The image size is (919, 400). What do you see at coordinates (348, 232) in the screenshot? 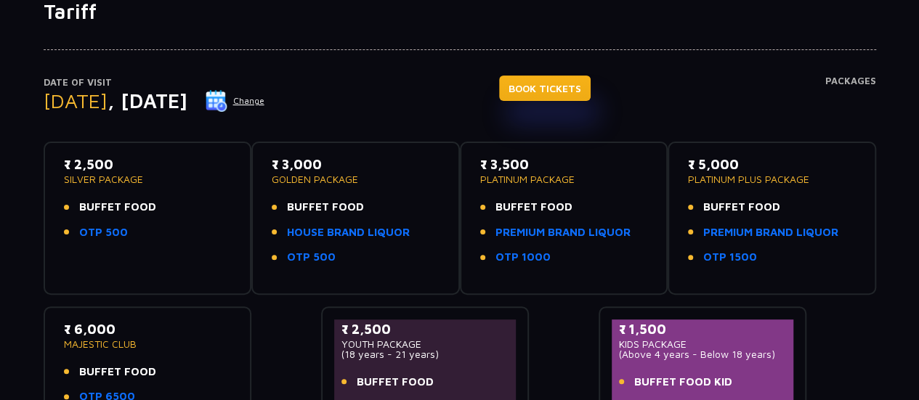
I see `a: HOUSE BRAND LIQUOR` at bounding box center [348, 232].